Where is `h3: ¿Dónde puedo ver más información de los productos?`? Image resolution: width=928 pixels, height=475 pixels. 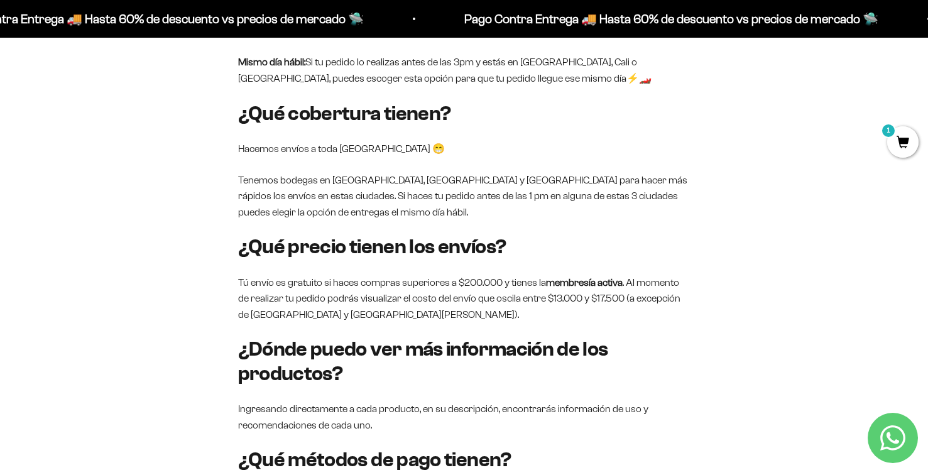
h3: ¿Dónde puedo ver más información de los productos? is located at coordinates (464, 361).